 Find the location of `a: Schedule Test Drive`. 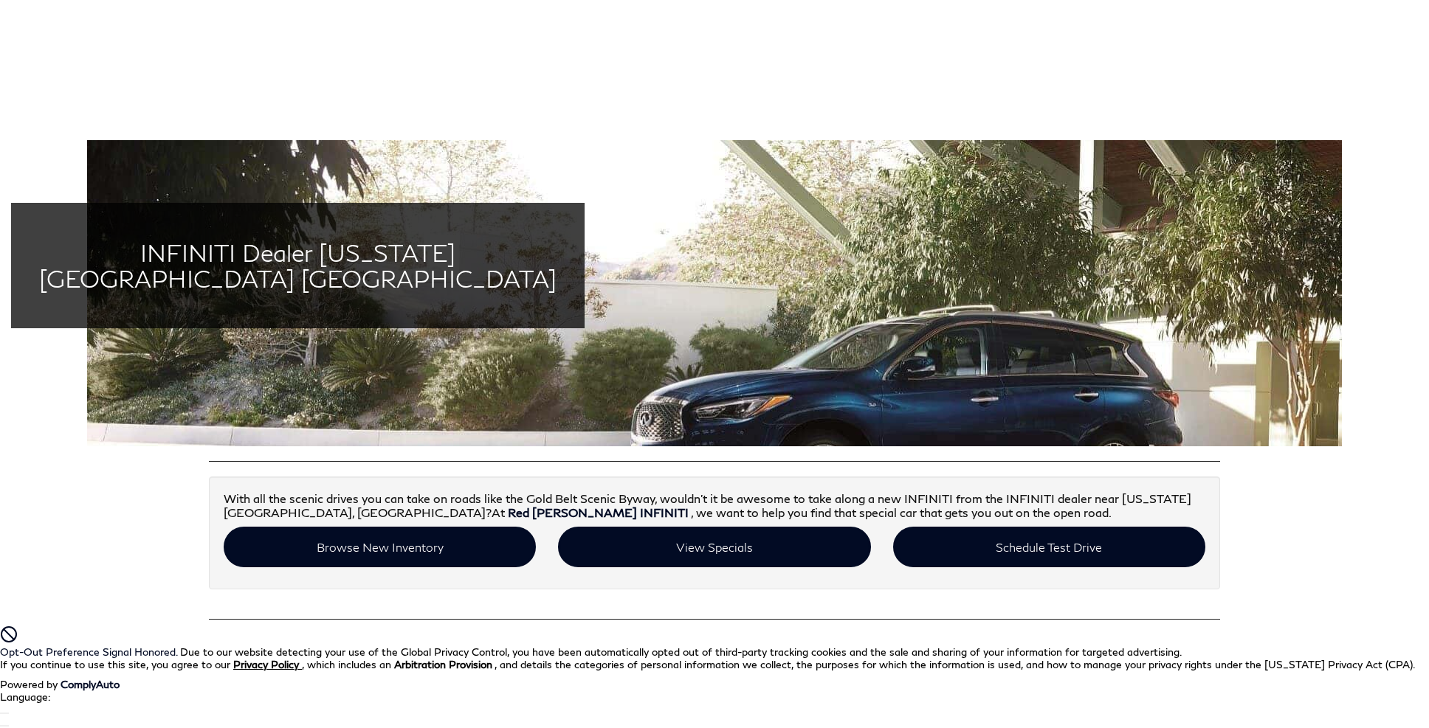

a: Schedule Test Drive is located at coordinates (1049, 547).